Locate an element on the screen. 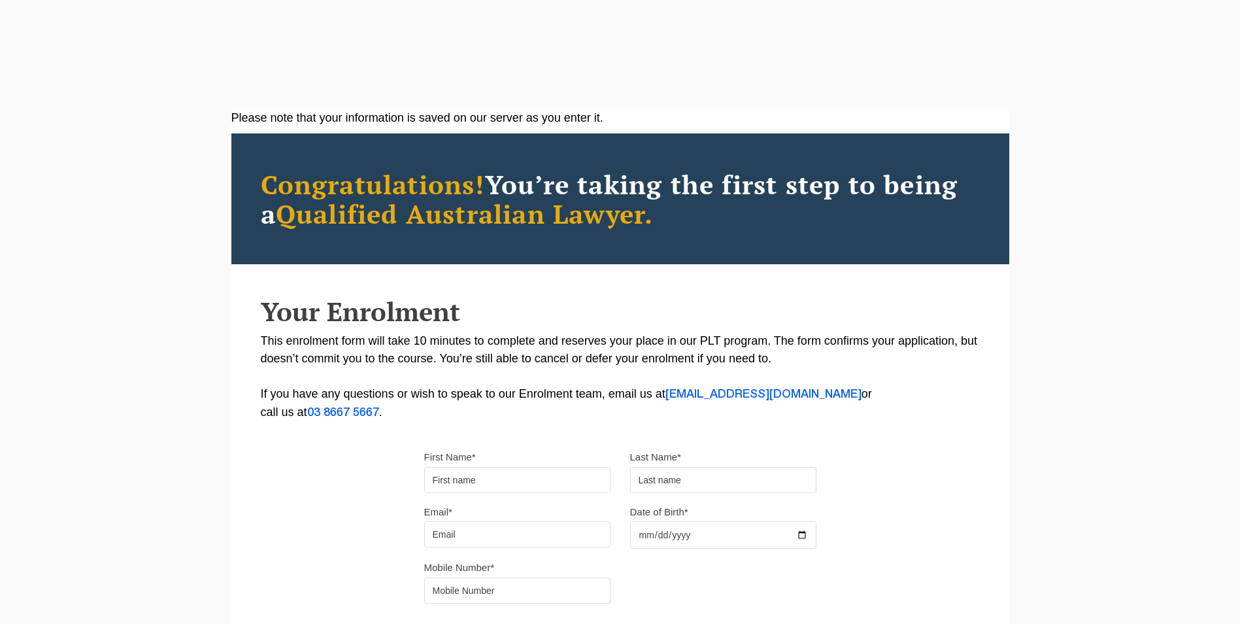 The image size is (1240, 624). label: First Name* is located at coordinates (450, 457).